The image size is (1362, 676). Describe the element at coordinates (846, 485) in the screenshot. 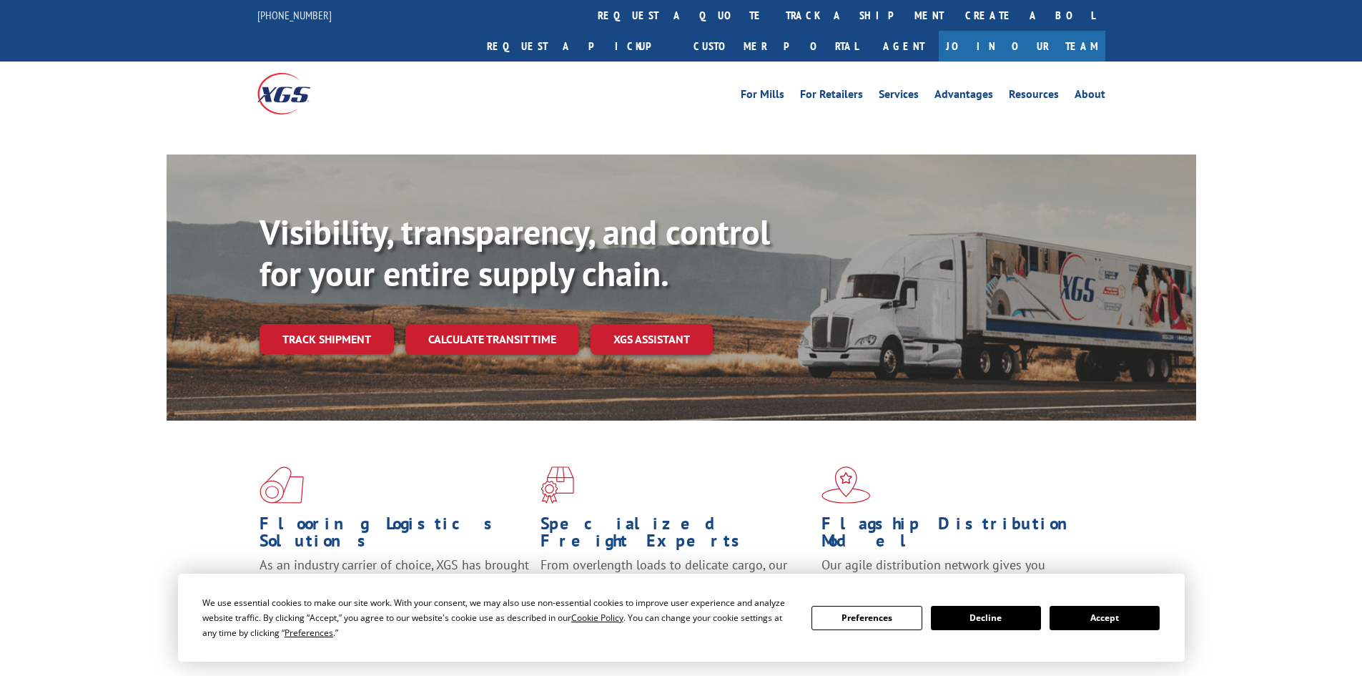

I see `img: xgs-icon-flagship-distribution-model-red` at that location.